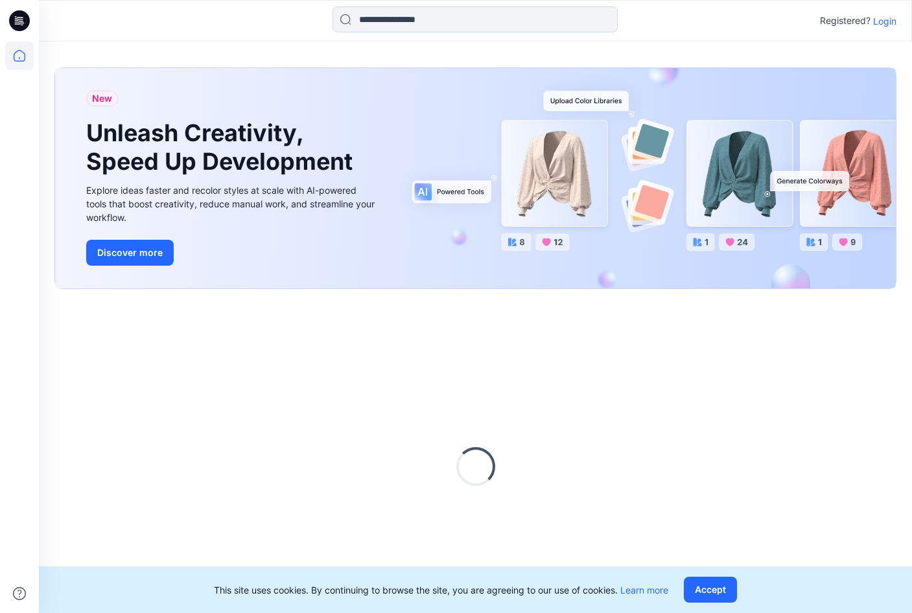  Describe the element at coordinates (232, 204) in the screenshot. I see `div: Explore ideas faster and recolor styles at scale with AI-powered tools that boost creativity, red...` at that location.